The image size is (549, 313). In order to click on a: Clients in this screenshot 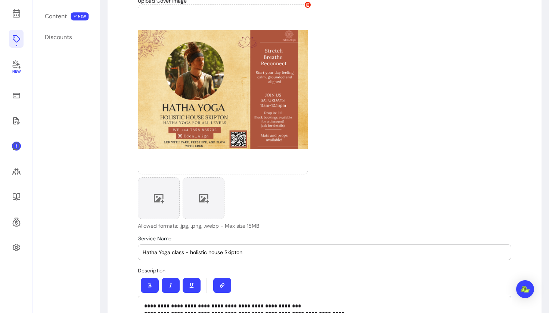, I will do `click(16, 172)`.